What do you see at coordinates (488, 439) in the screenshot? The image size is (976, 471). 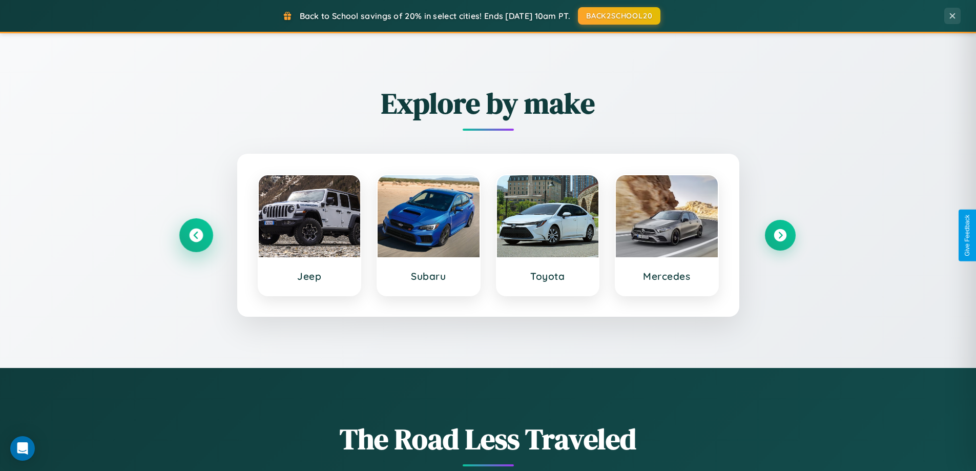 I see `h1: The Road Less Traveled` at bounding box center [488, 439].